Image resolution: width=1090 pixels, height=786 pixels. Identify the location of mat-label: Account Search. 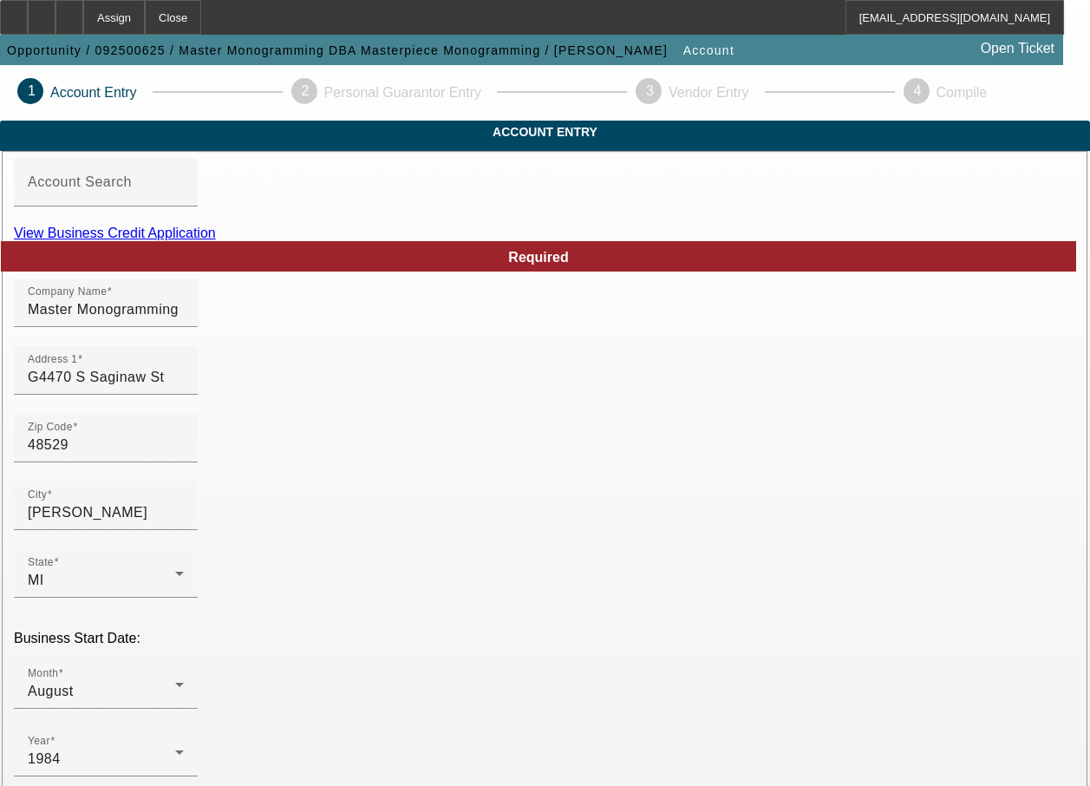
(80, 181).